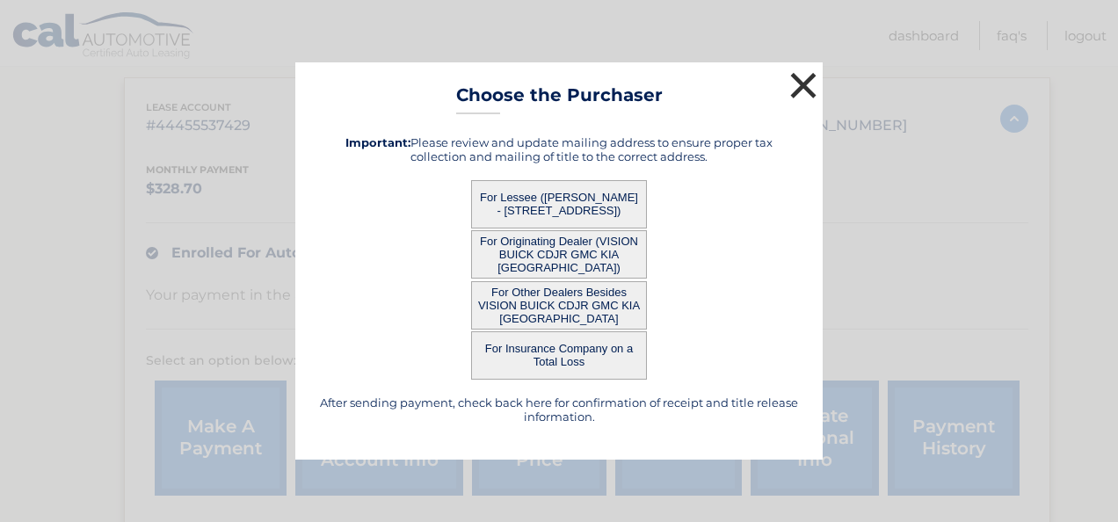  I want to click on h5: Please review and update mailing address to ensure proper tax collection and mailing of title to ..., so click(559, 149).